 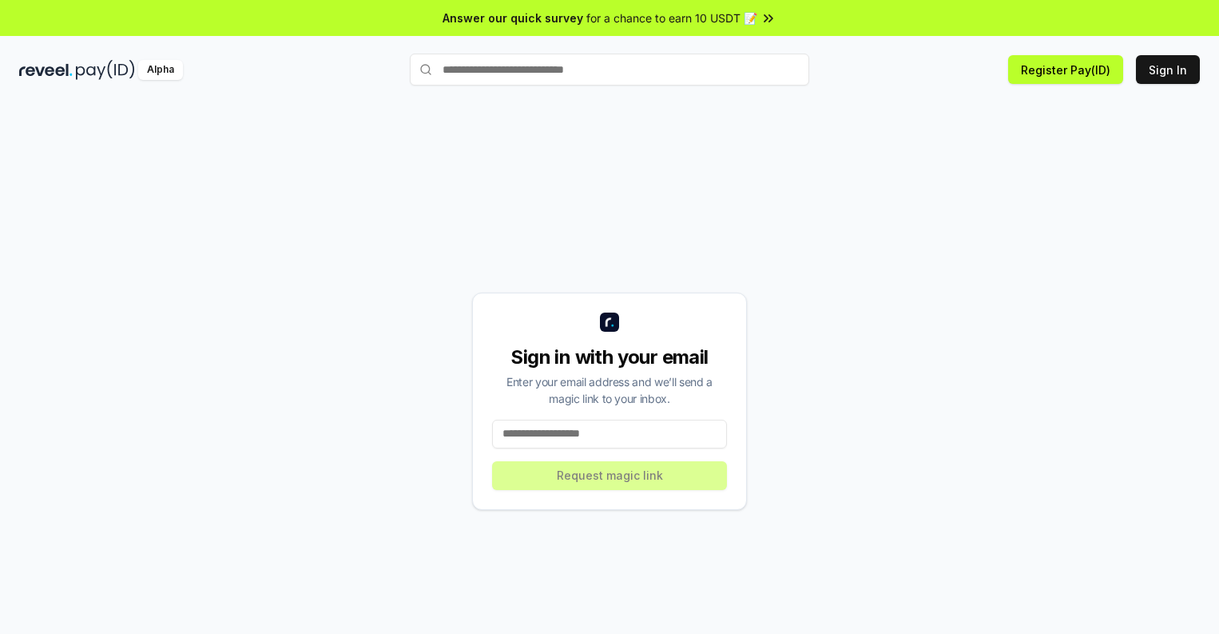 What do you see at coordinates (610, 390) in the screenshot?
I see `div: Enter your email address and we’ll send a magic link to your inbox.` at bounding box center [610, 390].